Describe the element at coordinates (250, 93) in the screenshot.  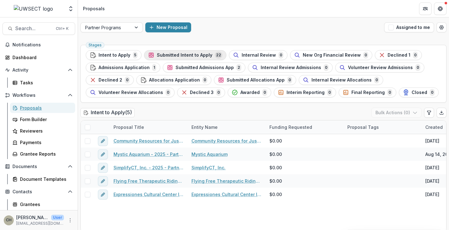
I see `span: Awarded` at that location.